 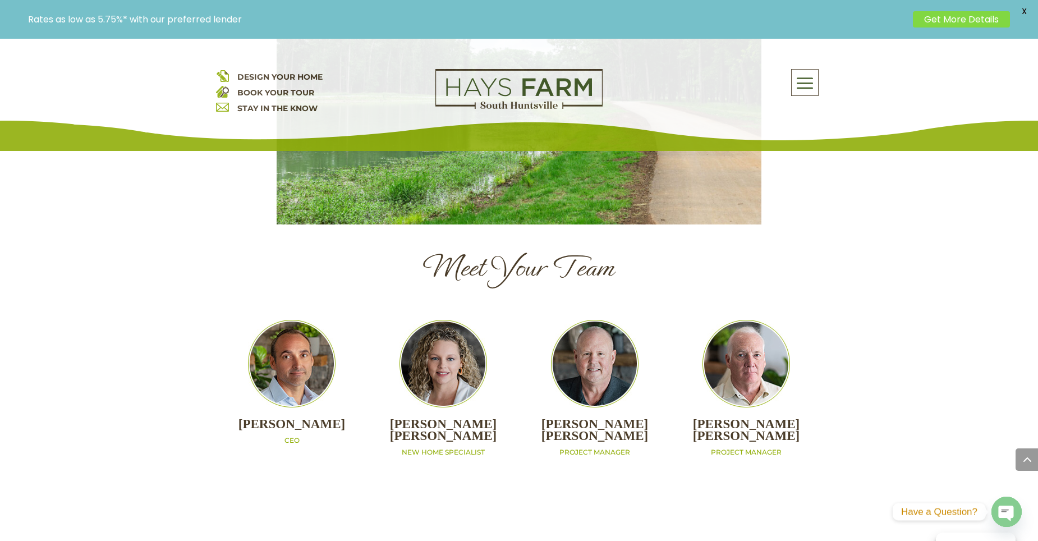 What do you see at coordinates (280, 77) in the screenshot?
I see `a: DESIGN YOUR HOME` at bounding box center [280, 77].